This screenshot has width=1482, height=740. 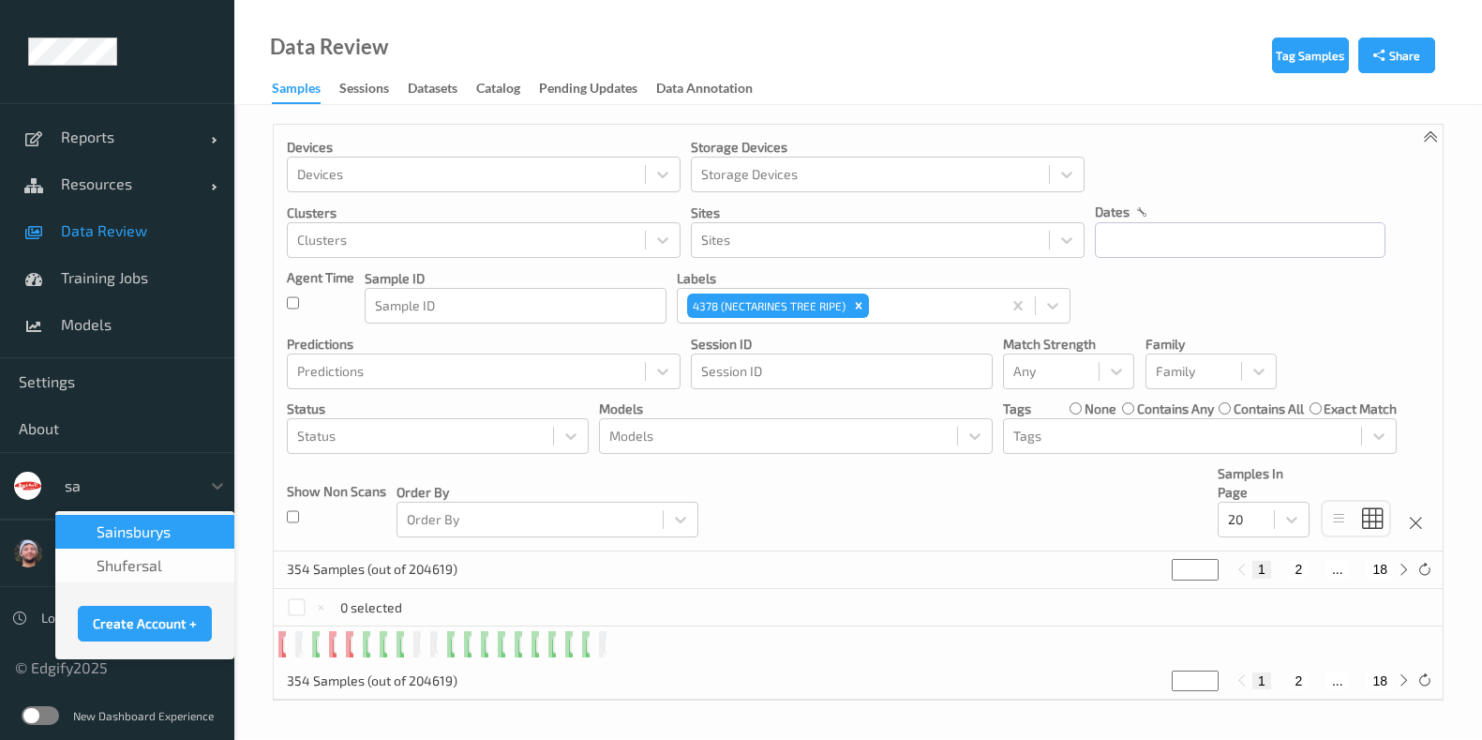 I want to click on a: Pending Updates, so click(x=597, y=89).